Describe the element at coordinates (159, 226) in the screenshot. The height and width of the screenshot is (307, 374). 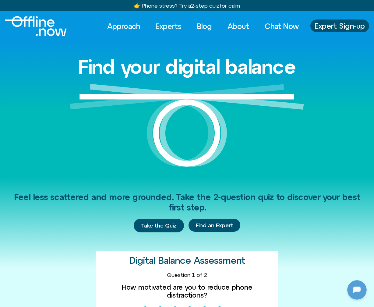
I see `a: Take the Quiz` at that location.